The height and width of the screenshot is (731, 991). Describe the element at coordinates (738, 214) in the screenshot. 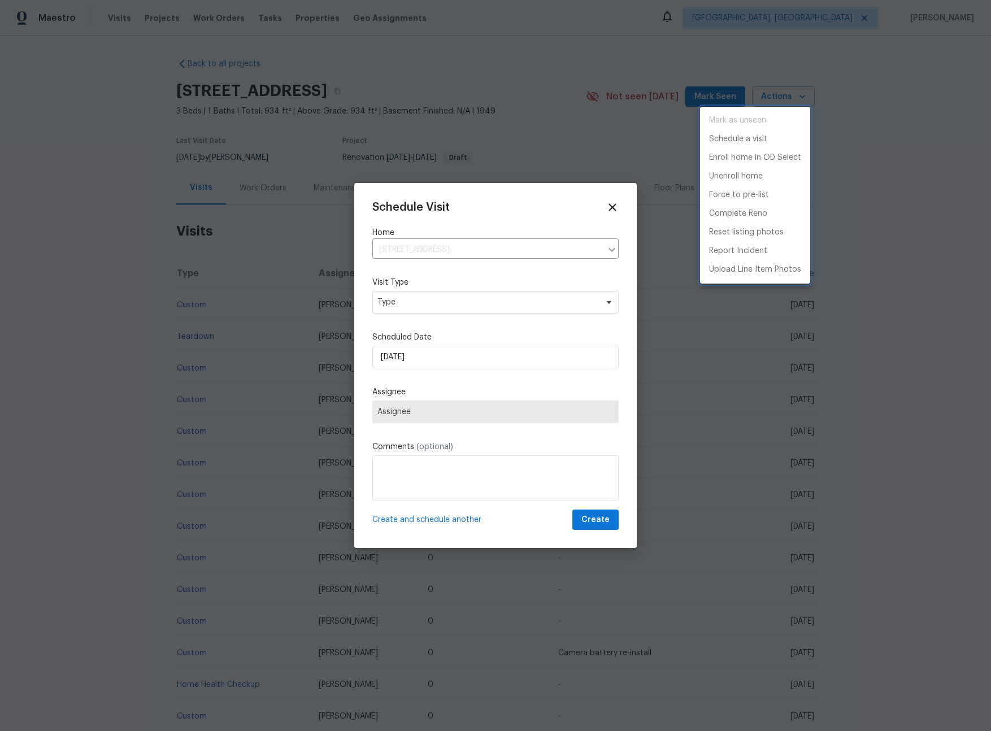

I see `p: Complete Reno` at that location.